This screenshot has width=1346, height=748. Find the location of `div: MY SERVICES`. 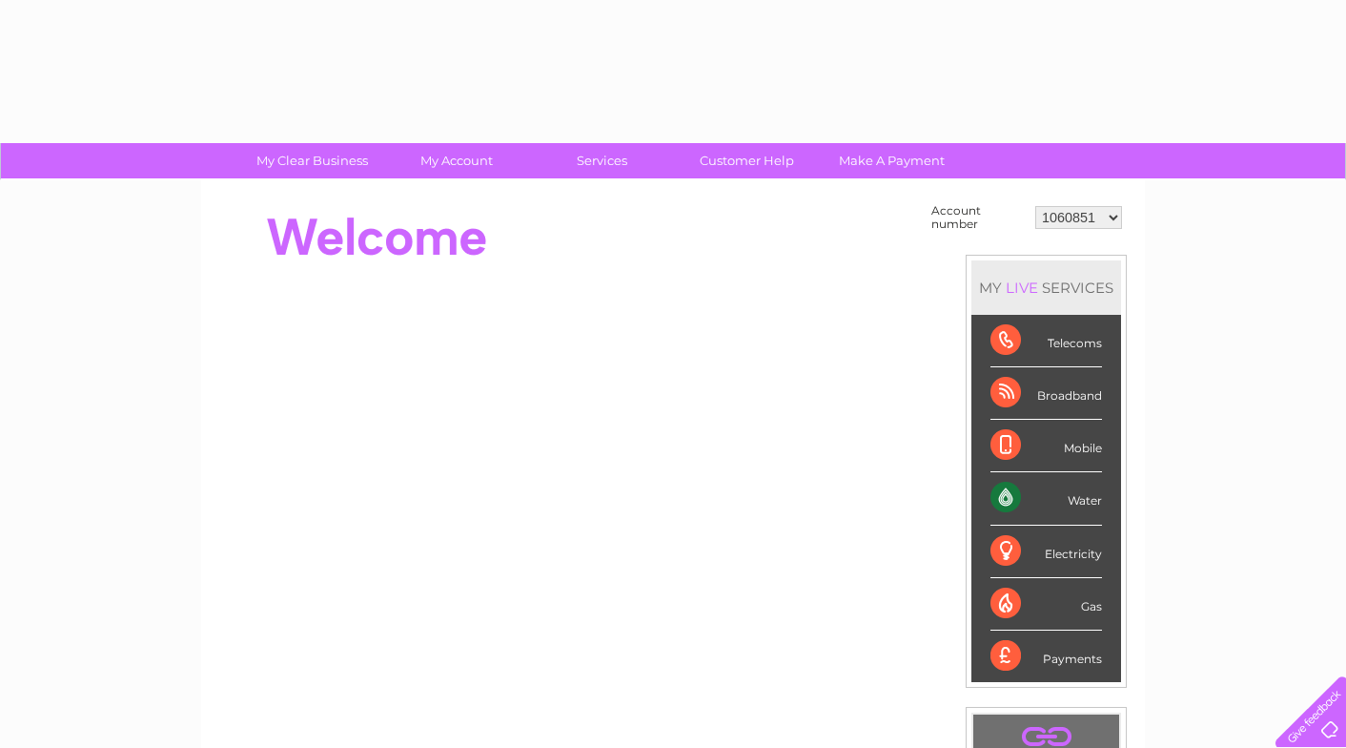

div: MY SERVICES is located at coordinates (1046, 287).